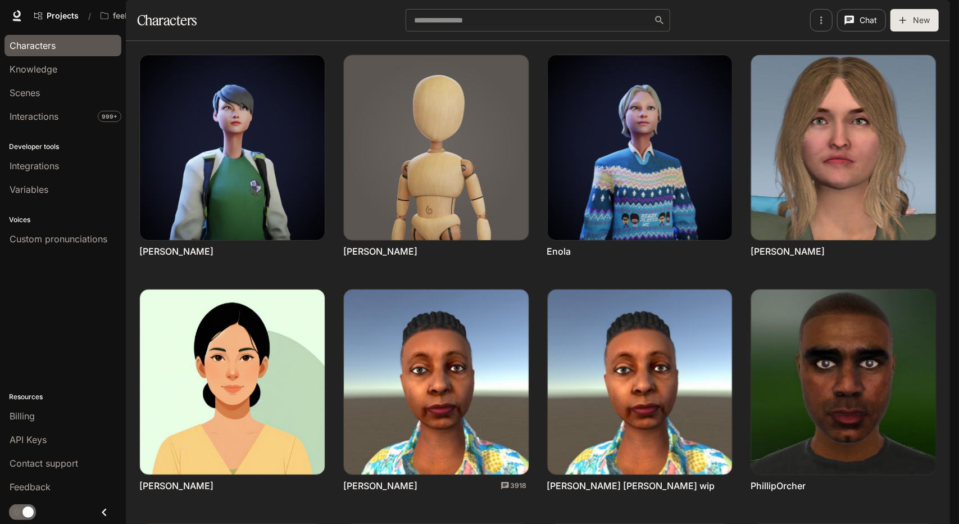  I want to click on a: PhillipOrcher, so click(778, 485).